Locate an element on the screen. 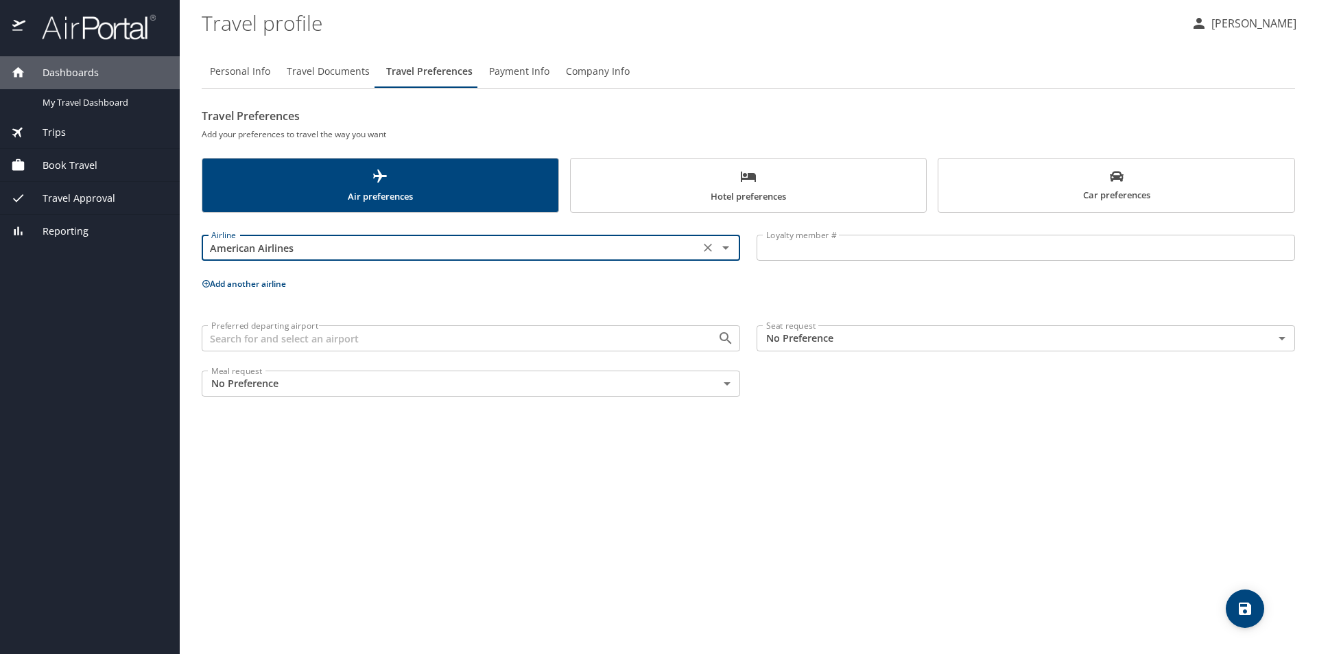 Image resolution: width=1317 pixels, height=654 pixels. h6: Add your preferences to travel the way you want is located at coordinates (749, 134).